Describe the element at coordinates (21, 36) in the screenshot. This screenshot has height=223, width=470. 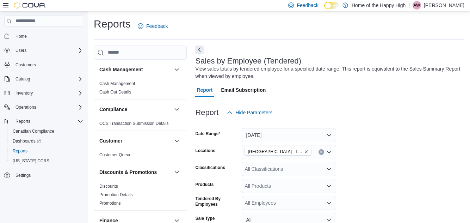
I see `span: Home` at that location.